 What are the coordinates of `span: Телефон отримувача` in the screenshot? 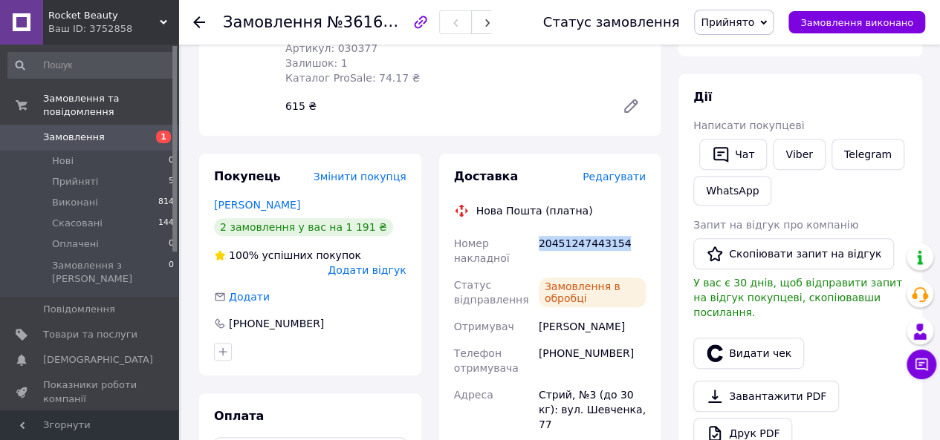 It's located at (486, 361).